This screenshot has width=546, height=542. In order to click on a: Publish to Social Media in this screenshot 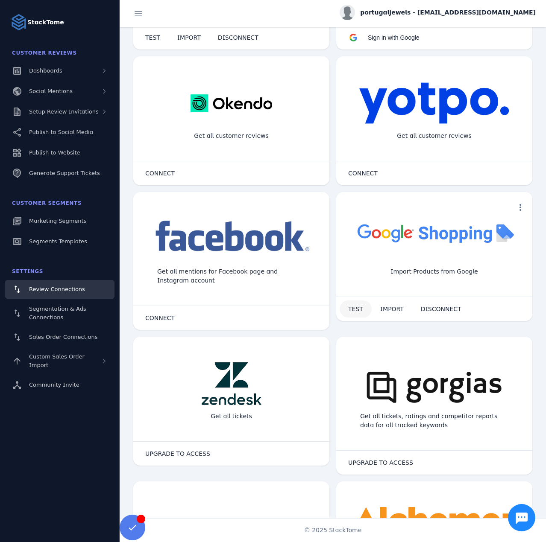, I will do `click(60, 132)`.